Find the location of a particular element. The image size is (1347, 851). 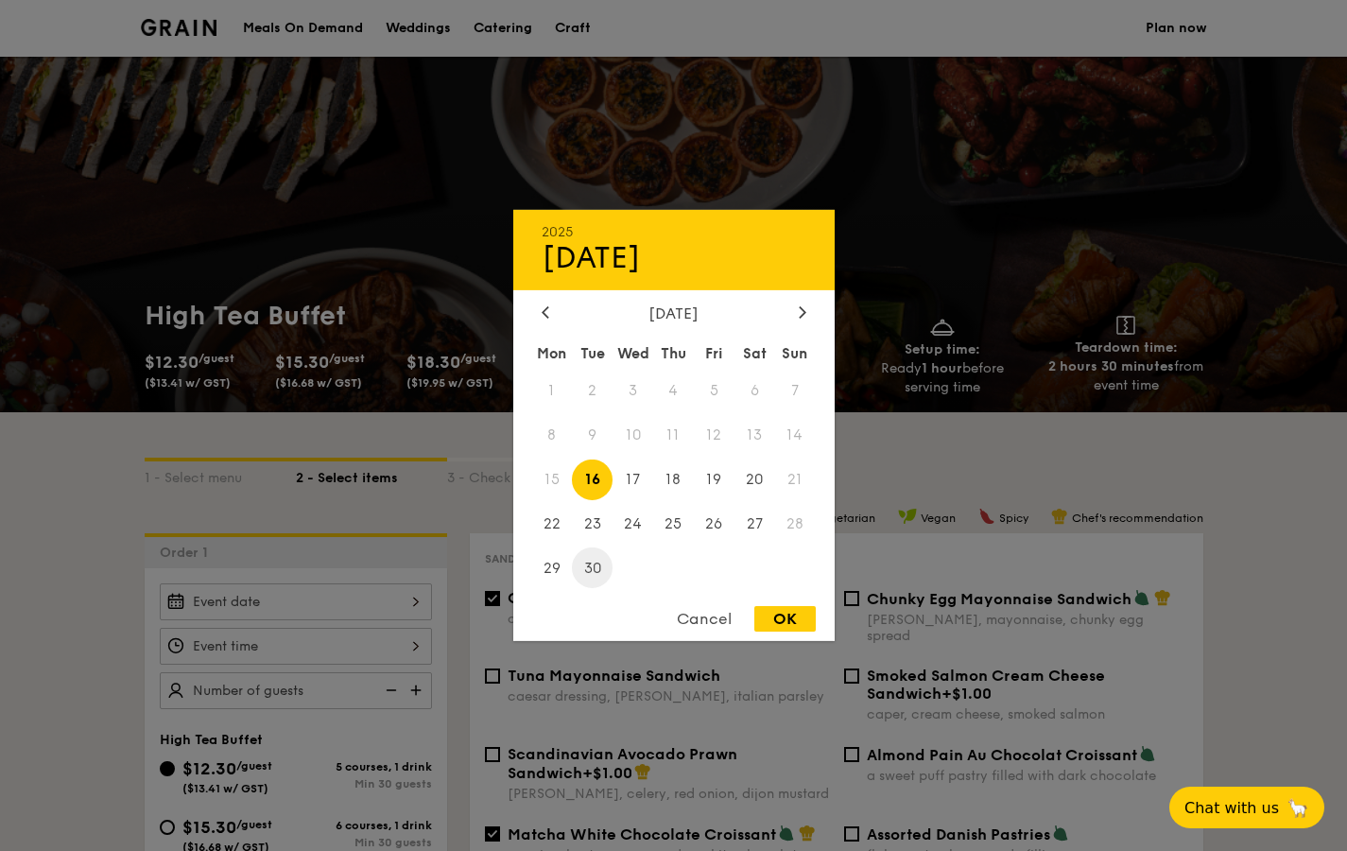

div: Wed is located at coordinates (632, 353).